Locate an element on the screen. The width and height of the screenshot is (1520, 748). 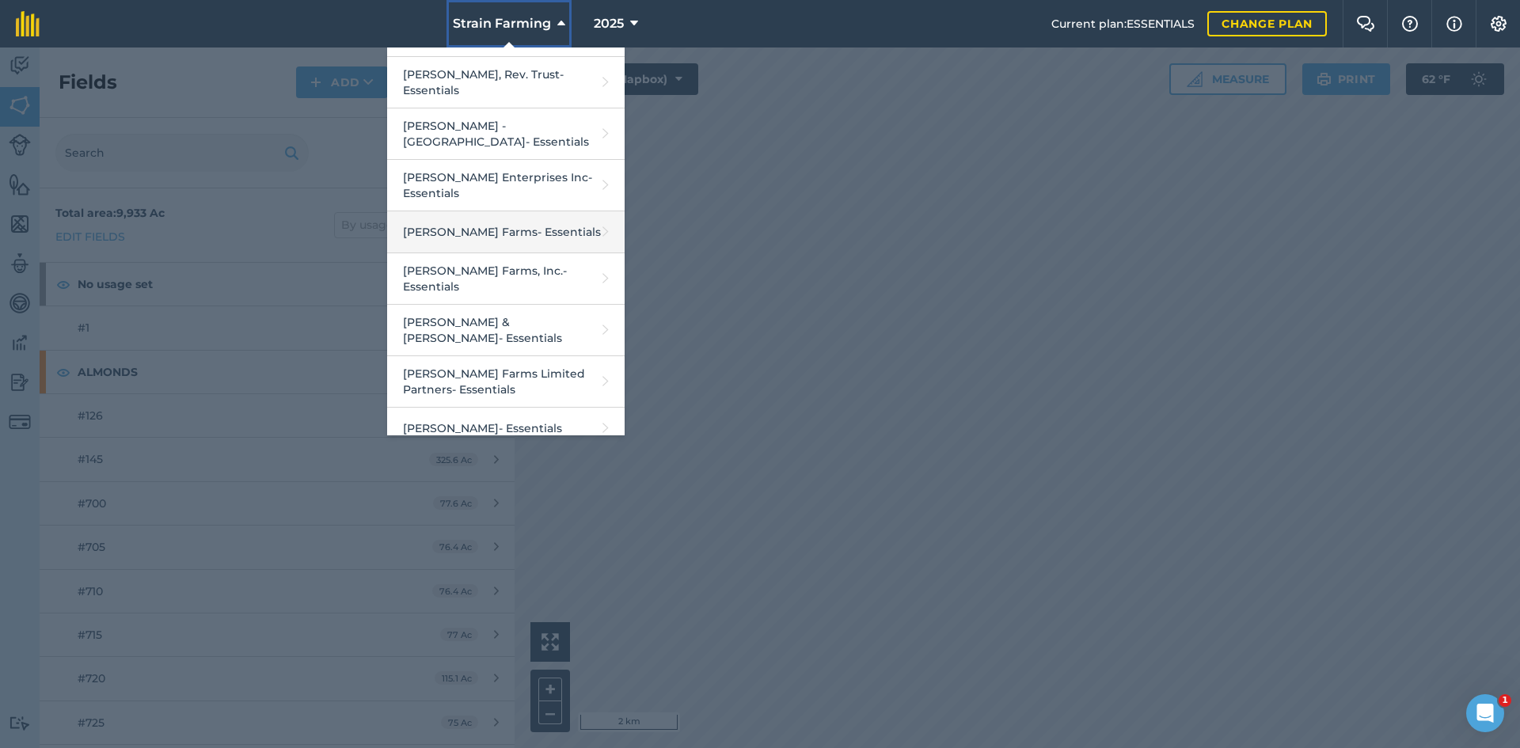
img: A question mark icon is located at coordinates (1410, 24).